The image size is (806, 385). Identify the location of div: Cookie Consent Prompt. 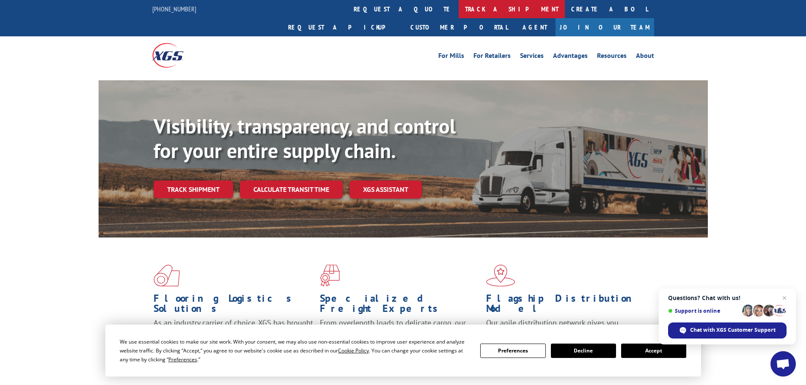
(403, 351).